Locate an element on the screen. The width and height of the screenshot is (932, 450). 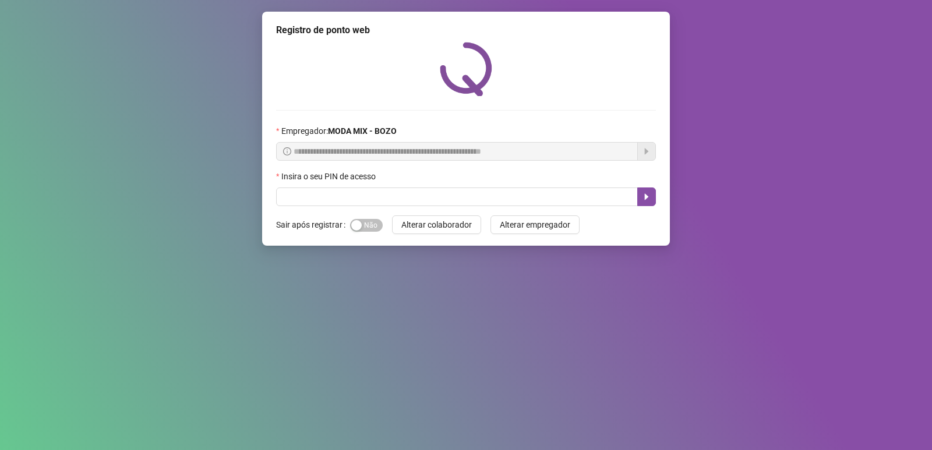
img: QRPoint is located at coordinates (466, 69).